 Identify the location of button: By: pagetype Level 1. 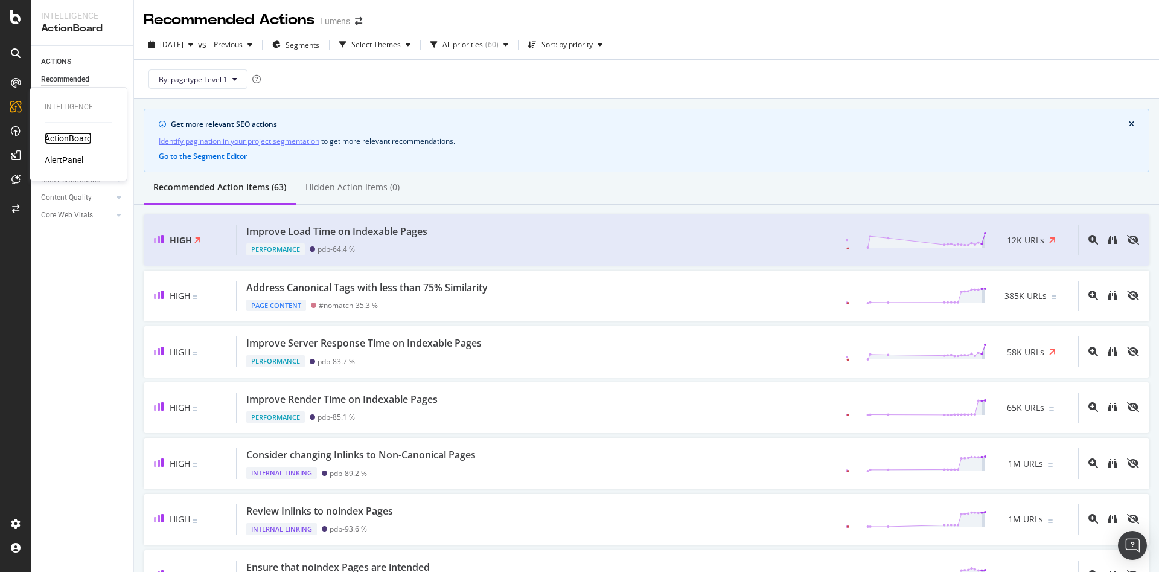
(198, 79).